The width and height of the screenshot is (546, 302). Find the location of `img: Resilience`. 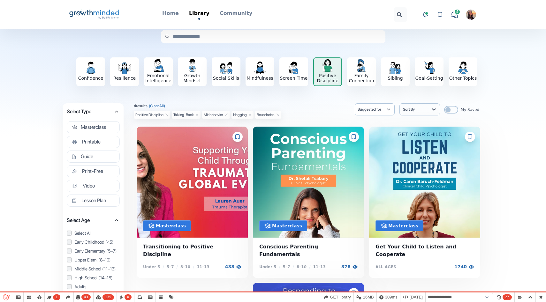

img: Resilience is located at coordinates (125, 68).